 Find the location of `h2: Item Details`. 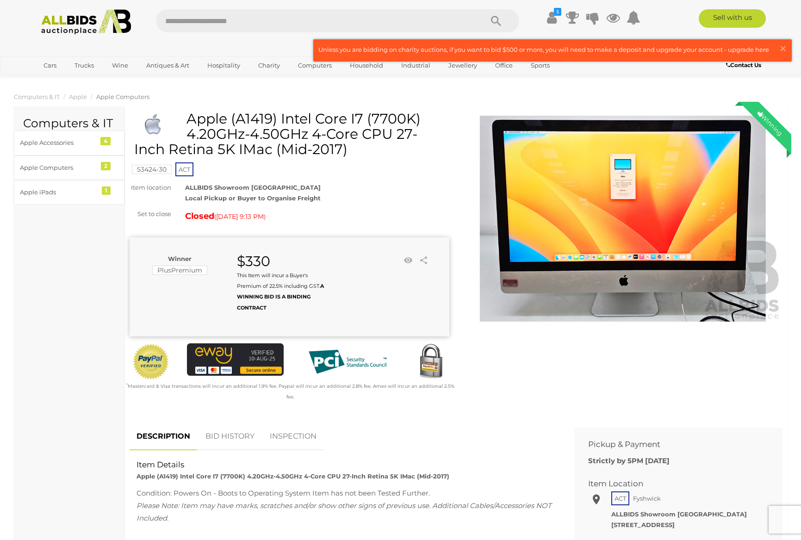

h2: Item Details is located at coordinates (345, 464).